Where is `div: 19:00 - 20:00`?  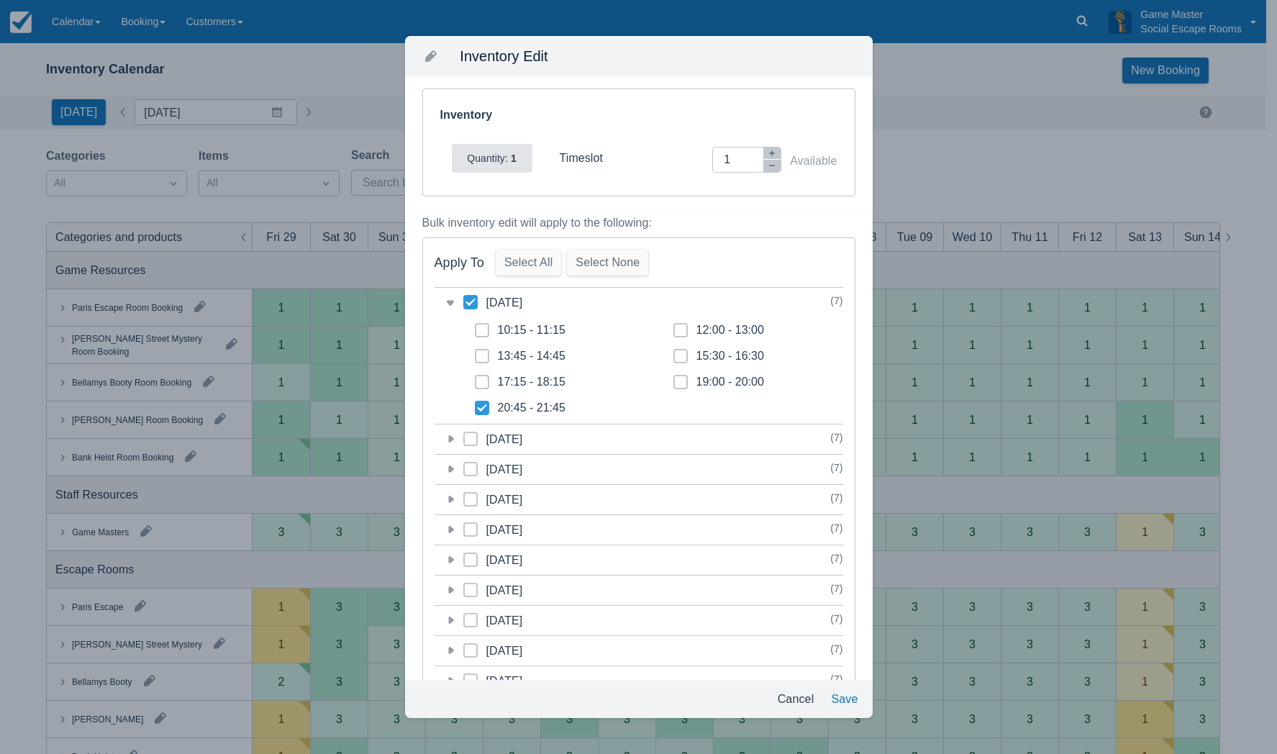
div: 19:00 - 20:00 is located at coordinates (730, 382).